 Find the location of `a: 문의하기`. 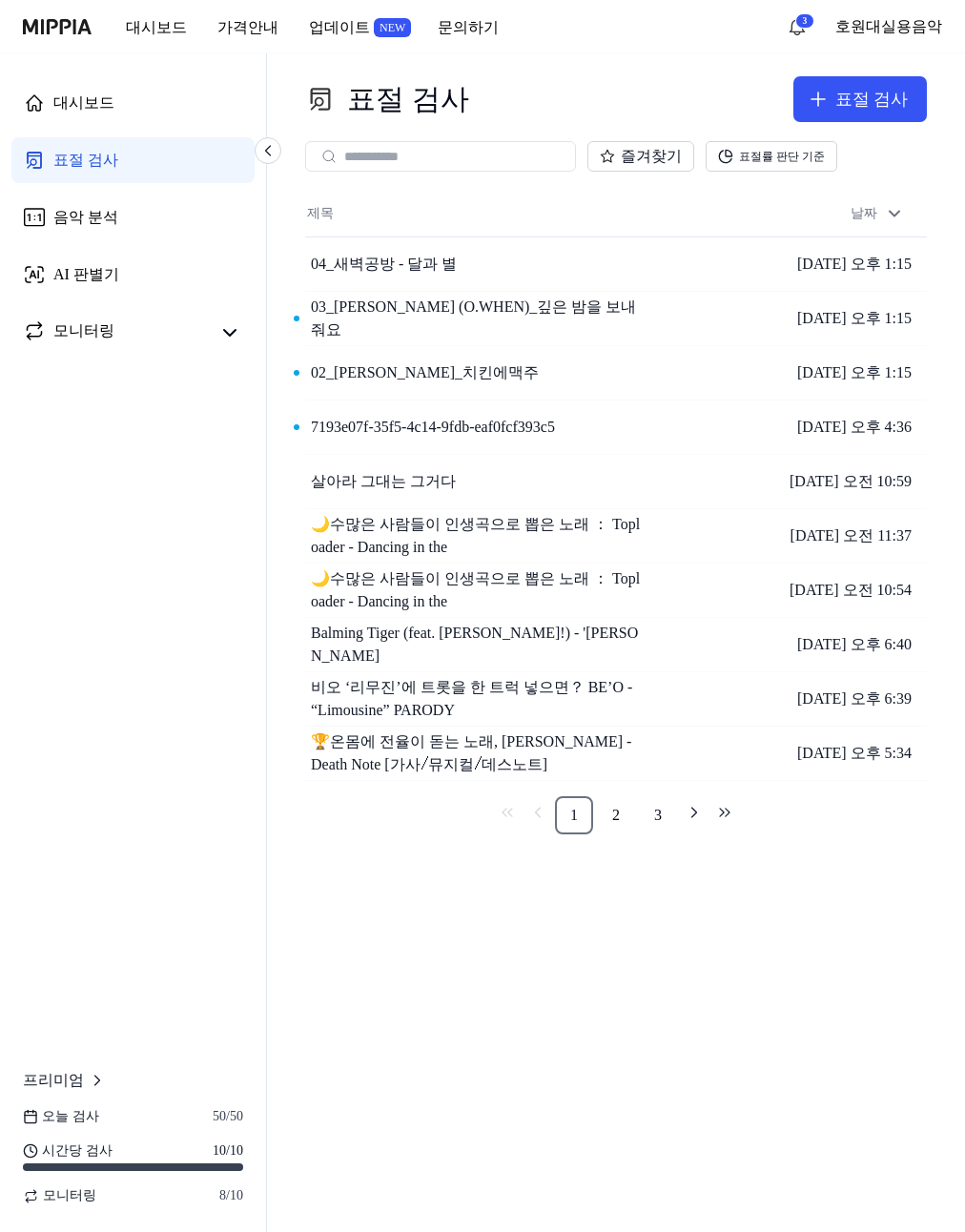

a: 문의하기 is located at coordinates (441, 28).